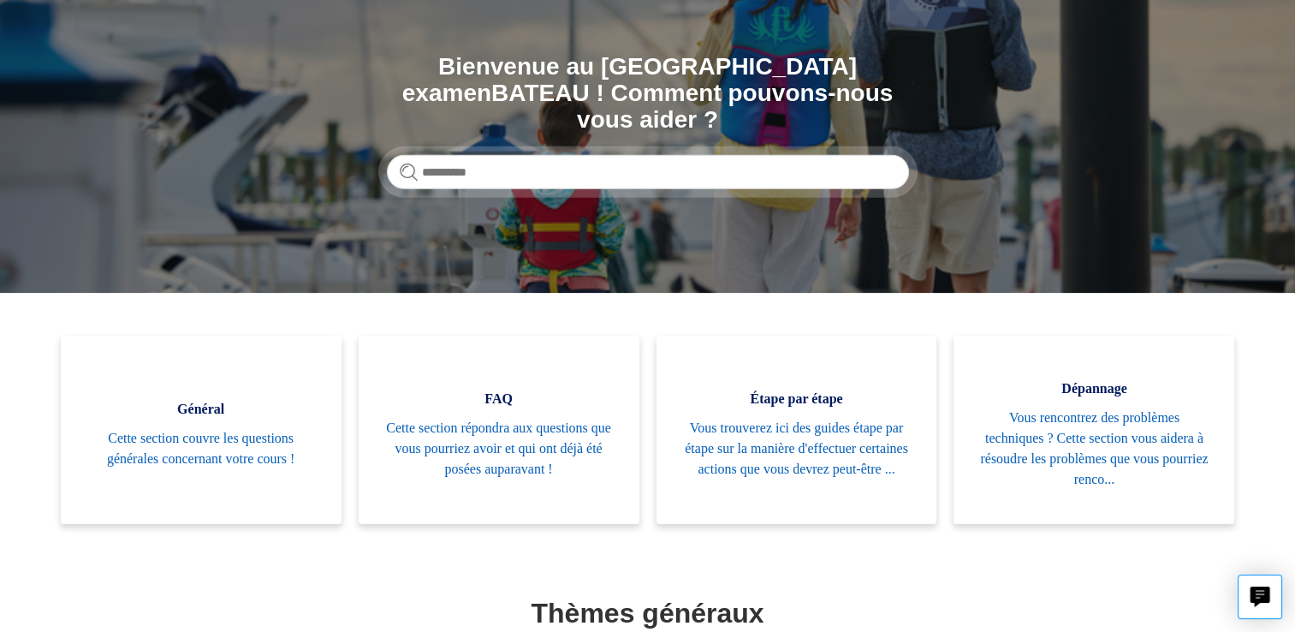 Image resolution: width=1295 pixels, height=632 pixels. I want to click on span: Étape par étape, so click(797, 399).